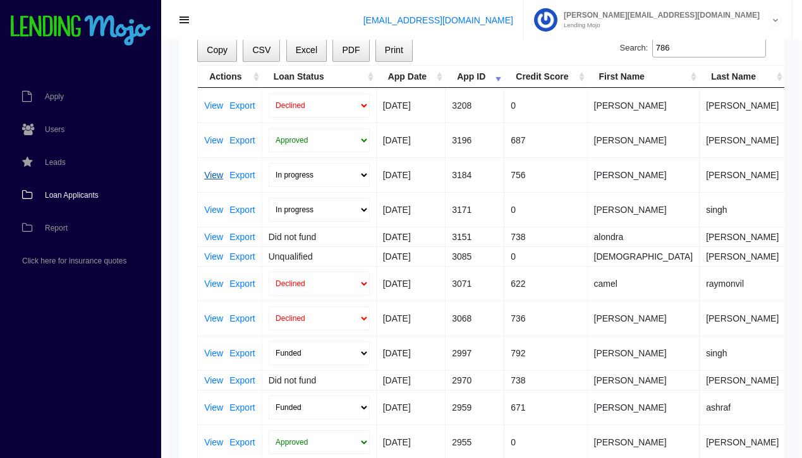 This screenshot has height=458, width=802. What do you see at coordinates (742, 407) in the screenshot?
I see `td: ashraf` at bounding box center [742, 407].